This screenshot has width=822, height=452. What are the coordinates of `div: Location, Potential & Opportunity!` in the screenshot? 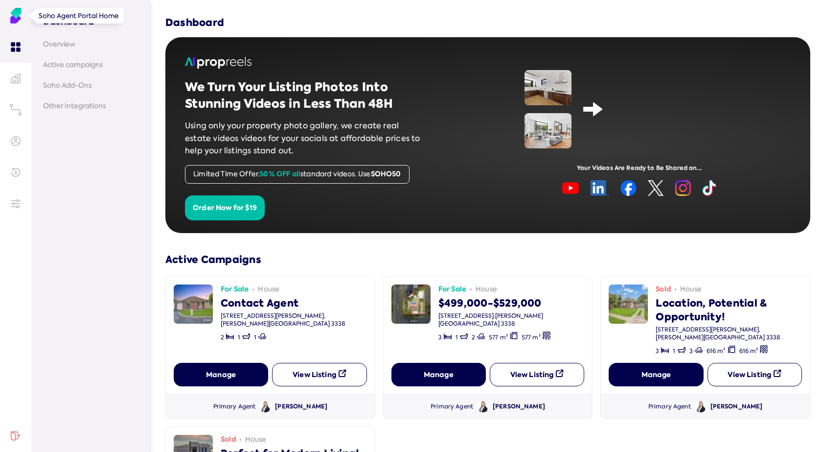 It's located at (729, 309).